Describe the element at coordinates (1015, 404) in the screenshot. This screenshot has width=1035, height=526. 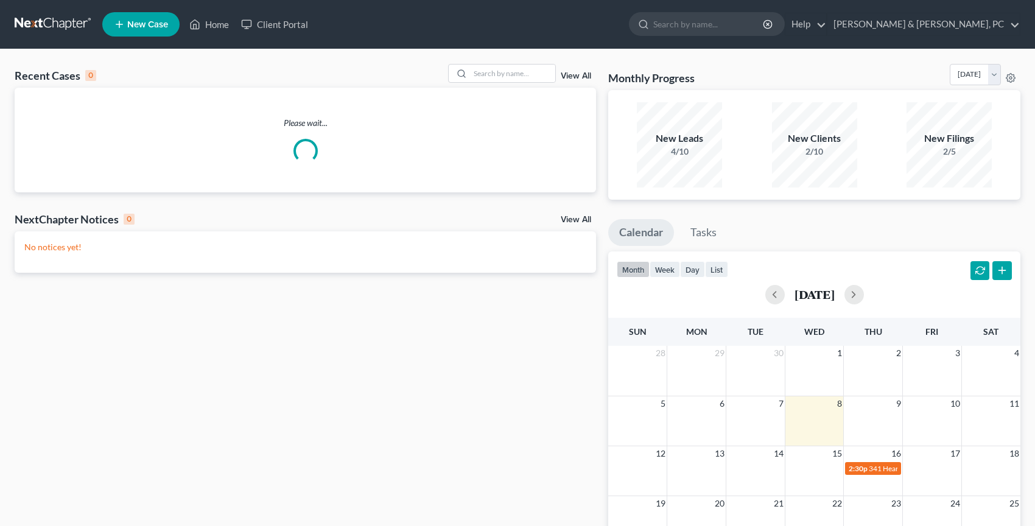
I see `span: 11` at that location.